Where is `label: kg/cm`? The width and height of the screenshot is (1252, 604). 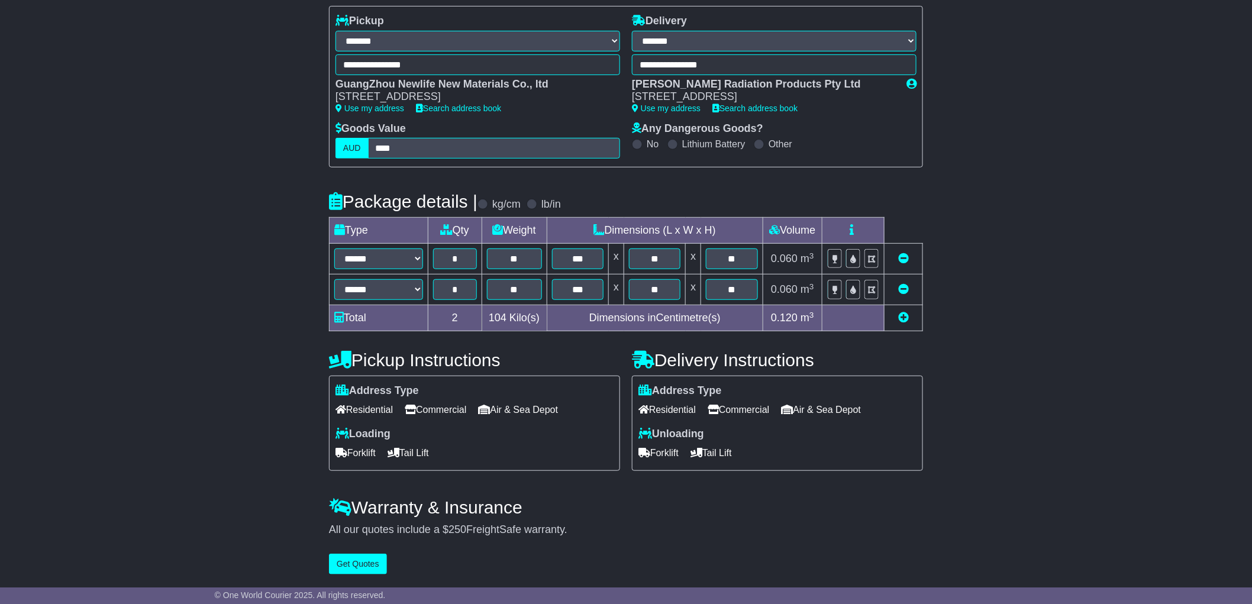 label: kg/cm is located at coordinates (506, 205).